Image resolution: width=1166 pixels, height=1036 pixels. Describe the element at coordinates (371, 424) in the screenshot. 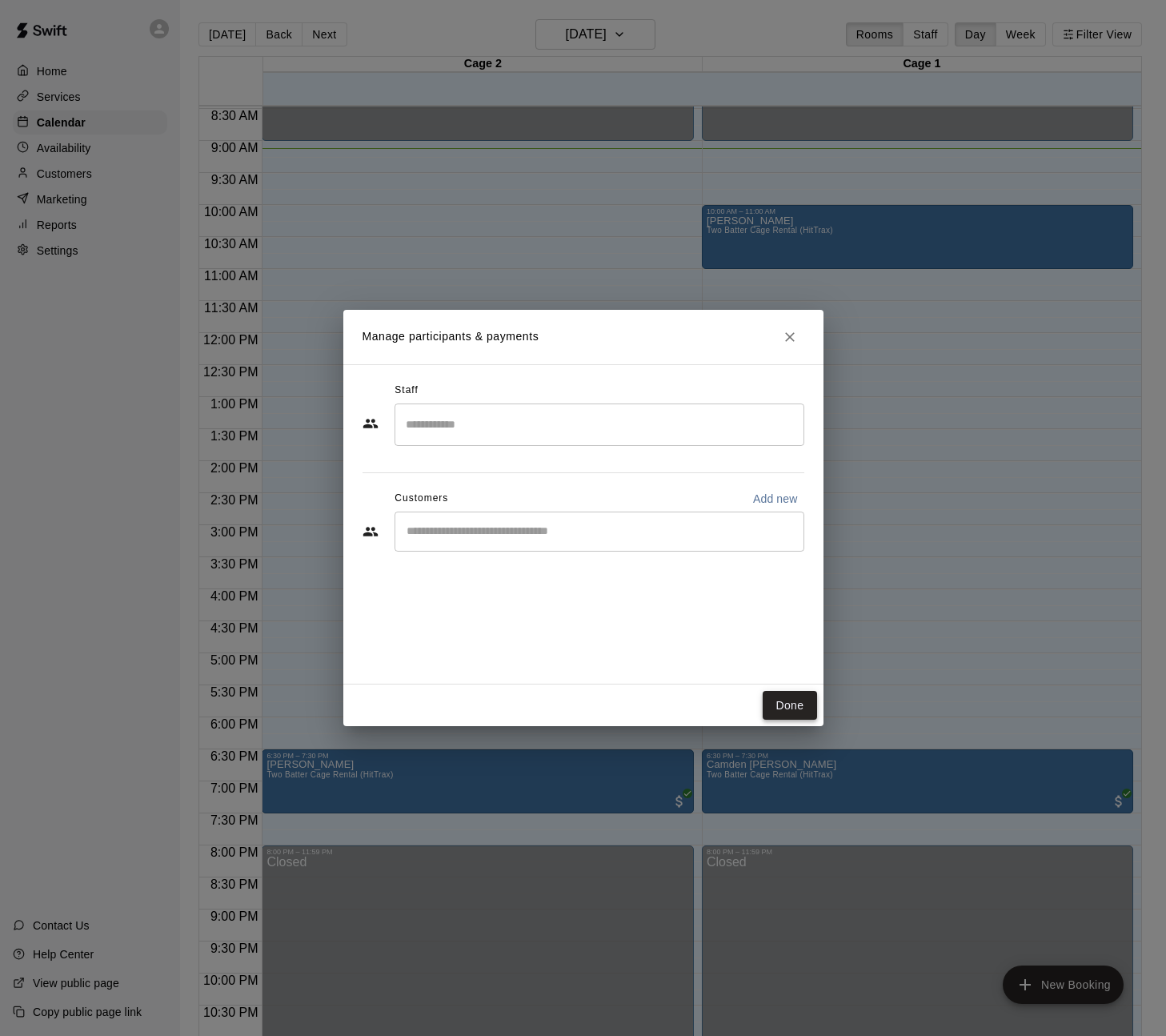

I see `svg: Staff` at that location.